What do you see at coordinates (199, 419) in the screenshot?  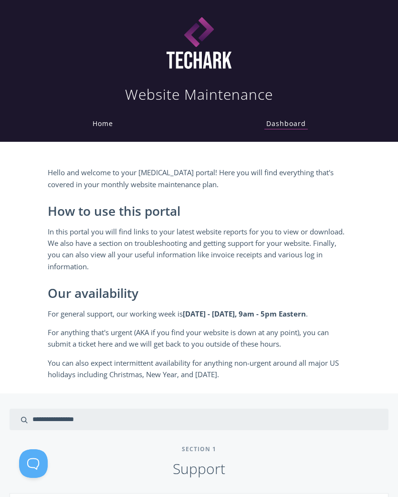 I see `input: search input` at bounding box center [199, 419].